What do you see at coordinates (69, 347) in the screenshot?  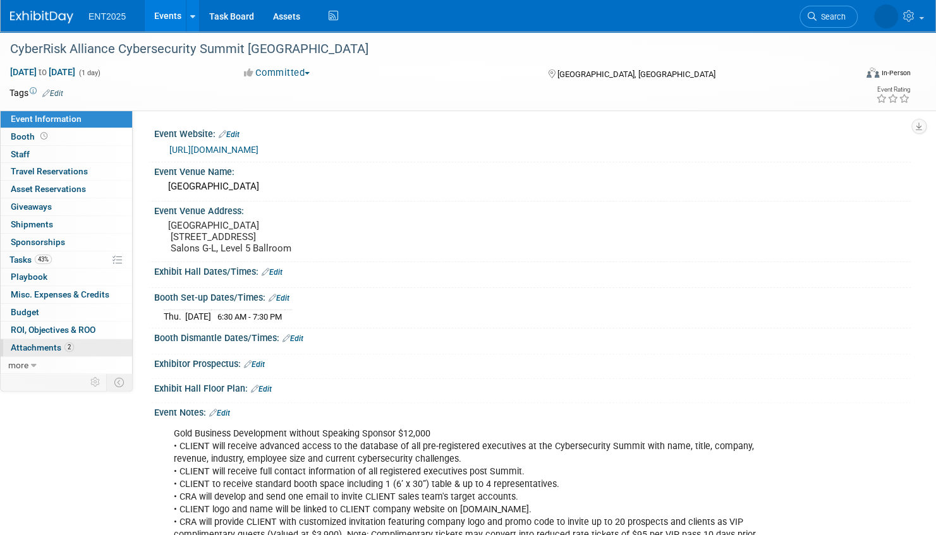 I see `span: 2` at bounding box center [69, 347].